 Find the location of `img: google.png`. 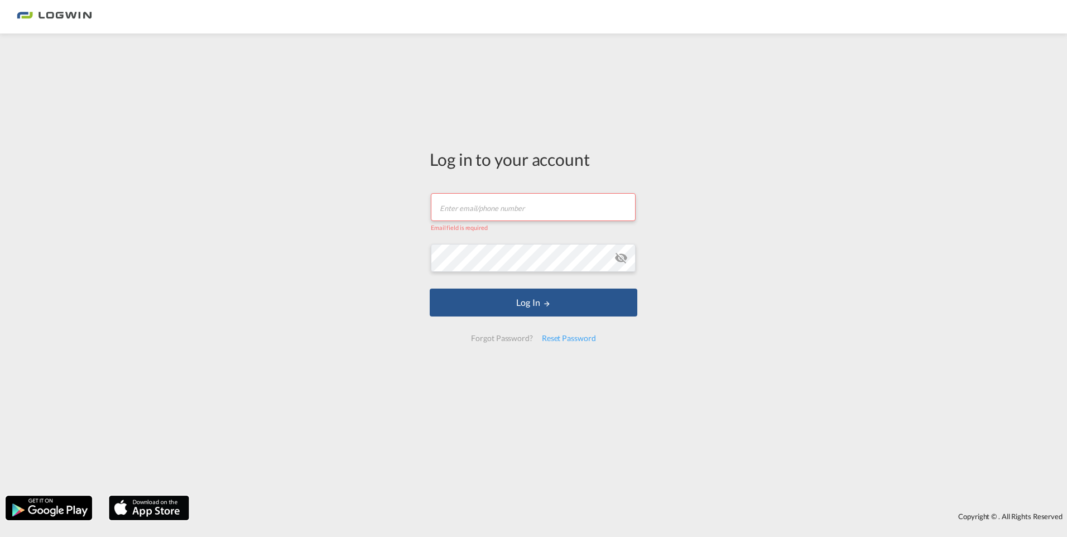

img: google.png is located at coordinates (49, 508).